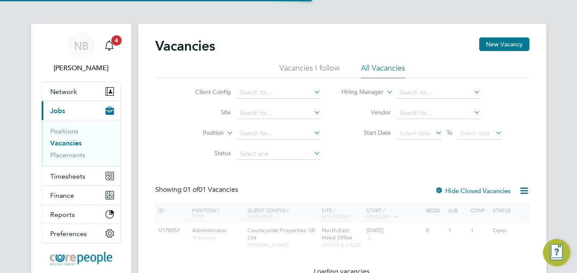 The width and height of the screenshot is (577, 273). Describe the element at coordinates (68, 155) in the screenshot. I see `a: Placements` at that location.